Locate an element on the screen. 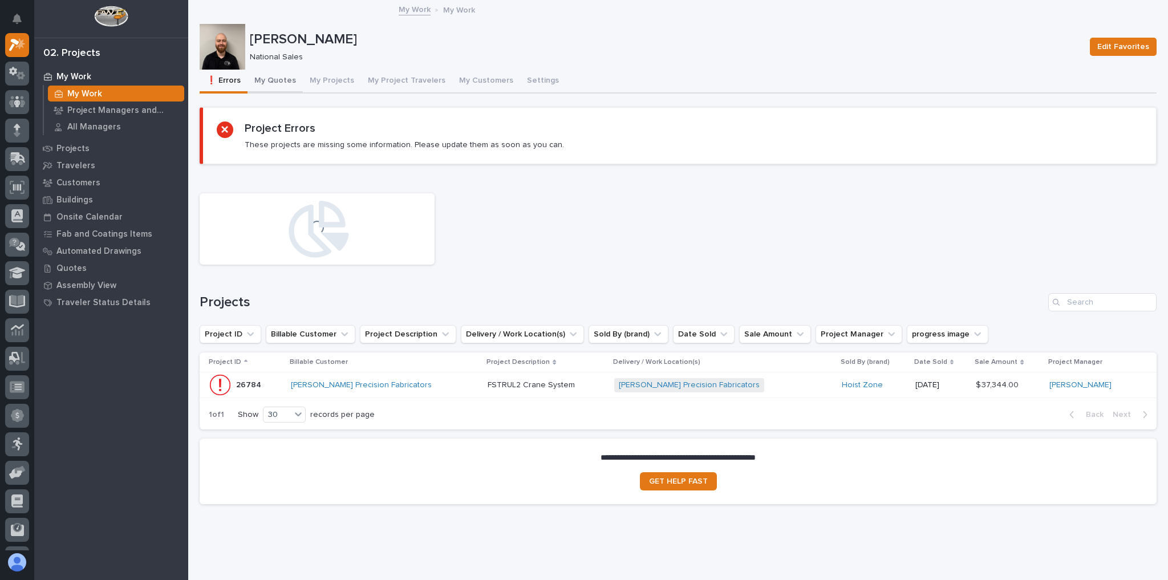 The height and width of the screenshot is (580, 1168). div: Search is located at coordinates (1102, 302).